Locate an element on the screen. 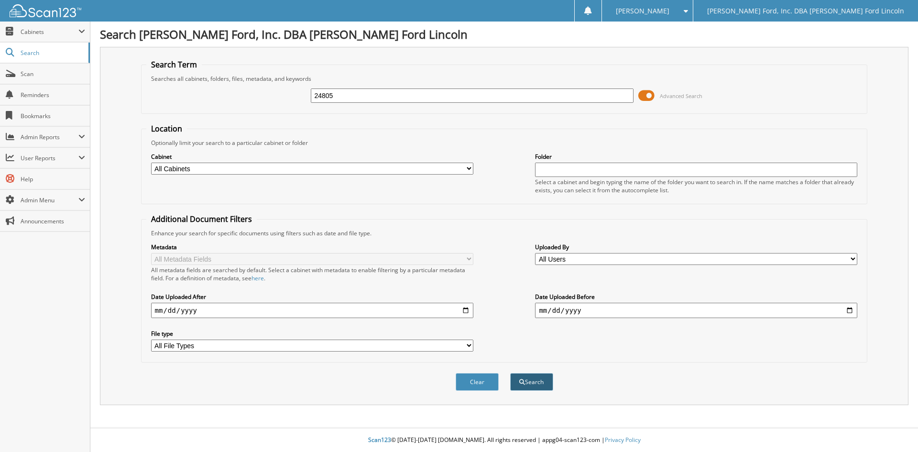 The height and width of the screenshot is (452, 918). div: Searches all cabinets, folders, files, metadata, and keywords is located at coordinates (505, 78).